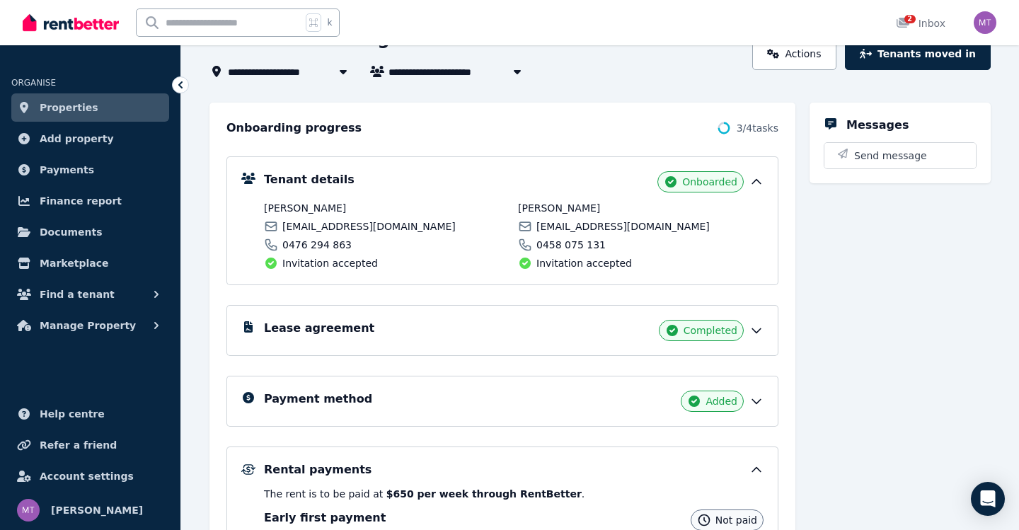 This screenshot has width=1019, height=530. What do you see at coordinates (88, 326) in the screenshot?
I see `span: Manage Property` at bounding box center [88, 326].